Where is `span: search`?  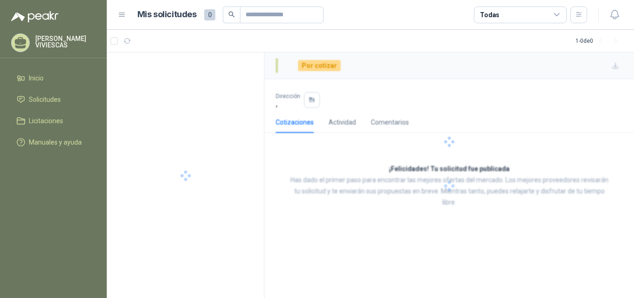 span: search is located at coordinates (232, 14).